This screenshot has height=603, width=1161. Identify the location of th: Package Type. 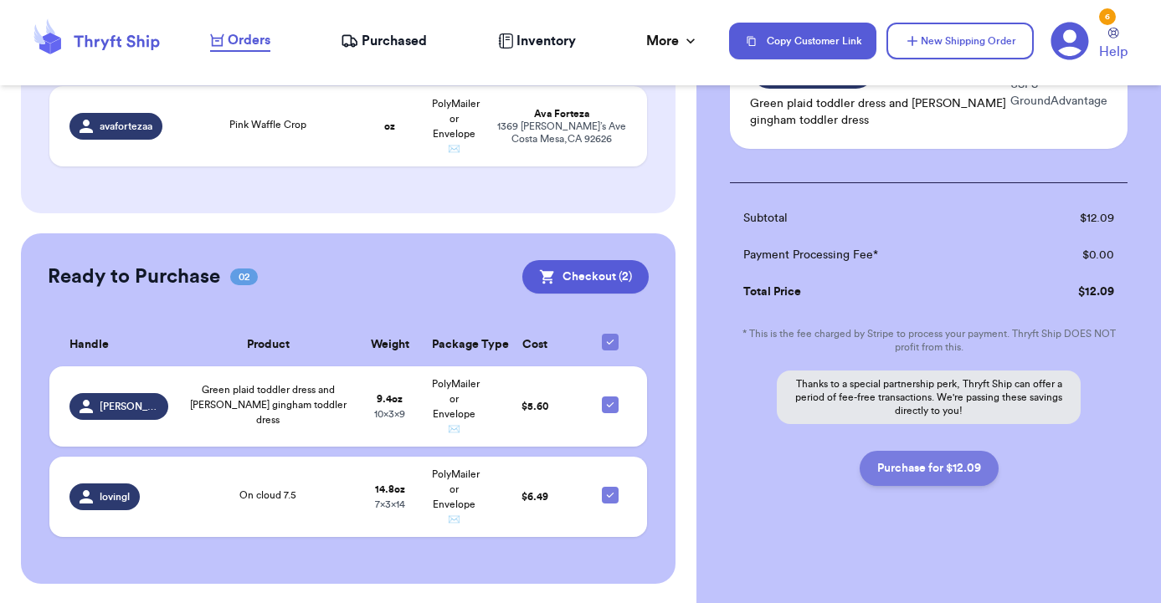
(454, 345).